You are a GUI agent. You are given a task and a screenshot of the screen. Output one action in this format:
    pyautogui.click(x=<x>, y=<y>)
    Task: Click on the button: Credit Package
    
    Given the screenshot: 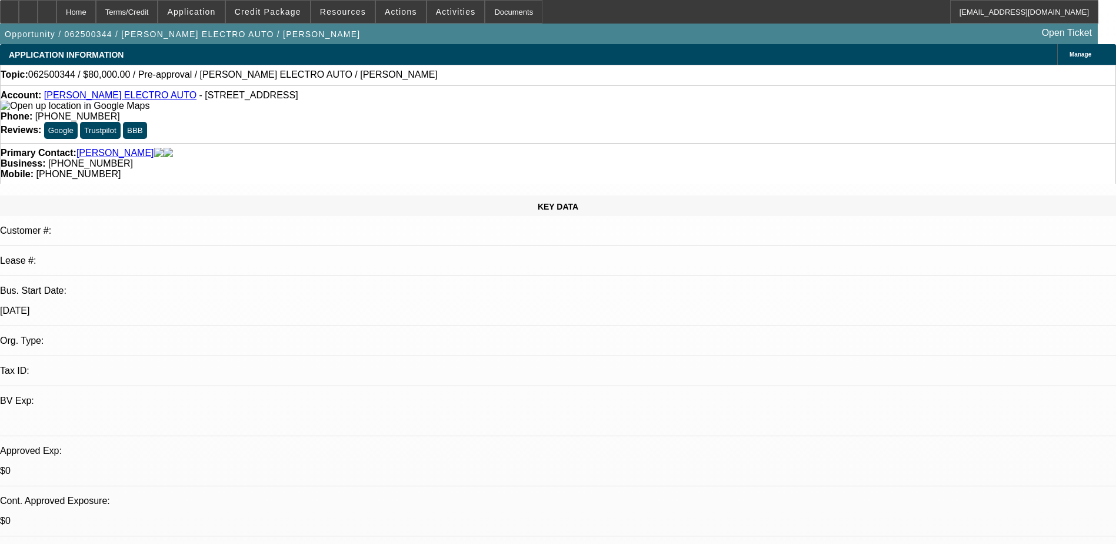 What is the action you would take?
    pyautogui.click(x=268, y=12)
    